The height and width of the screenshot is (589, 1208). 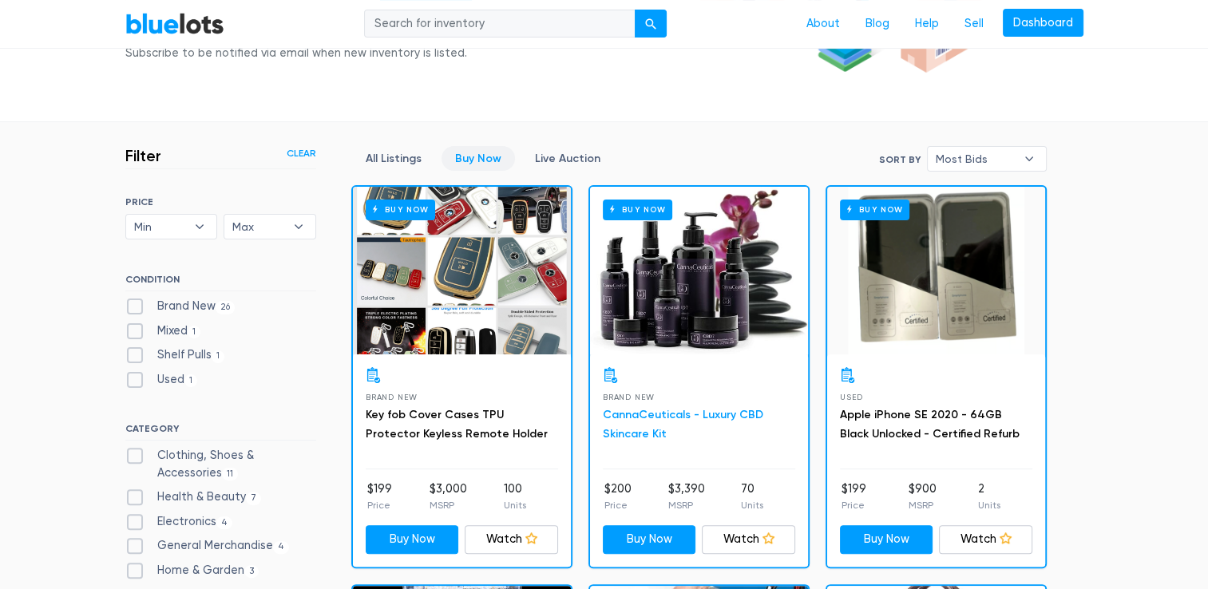 What do you see at coordinates (143, 156) in the screenshot?
I see `h3: Filter` at bounding box center [143, 156].